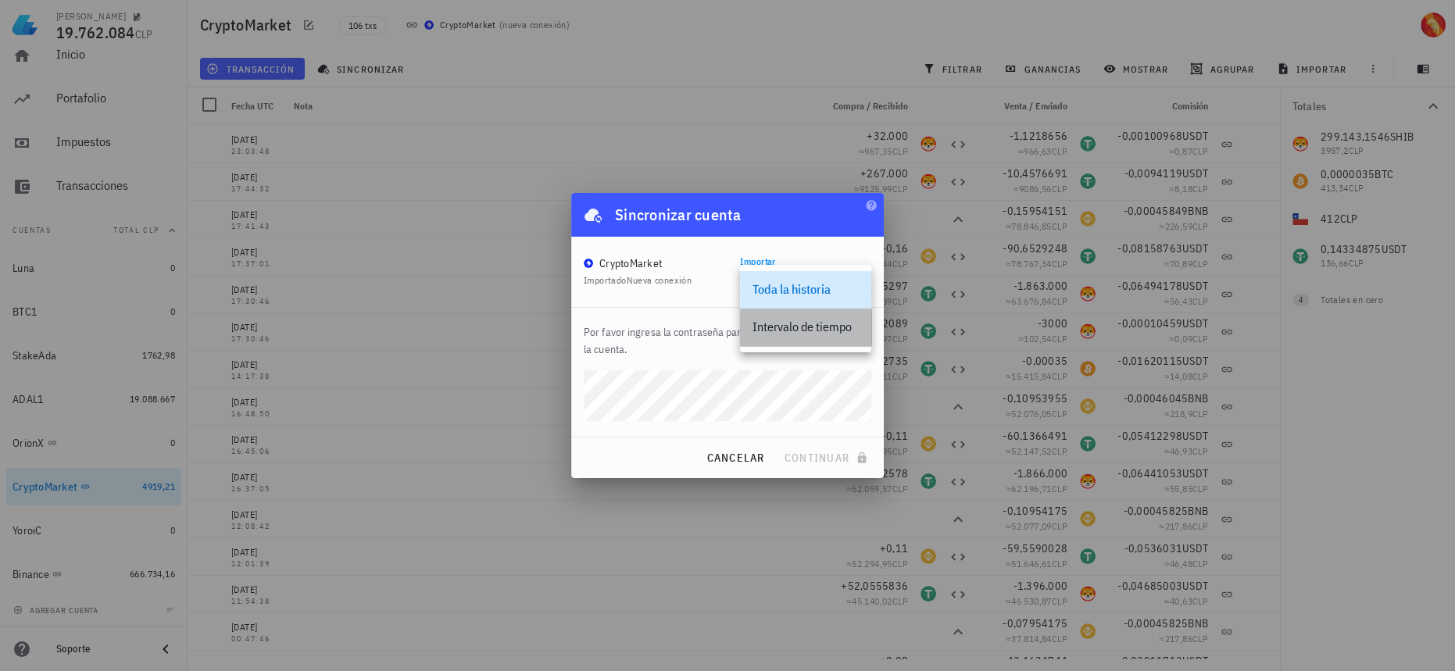  Describe the element at coordinates (638, 280) in the screenshot. I see `span: Importado` at that location.